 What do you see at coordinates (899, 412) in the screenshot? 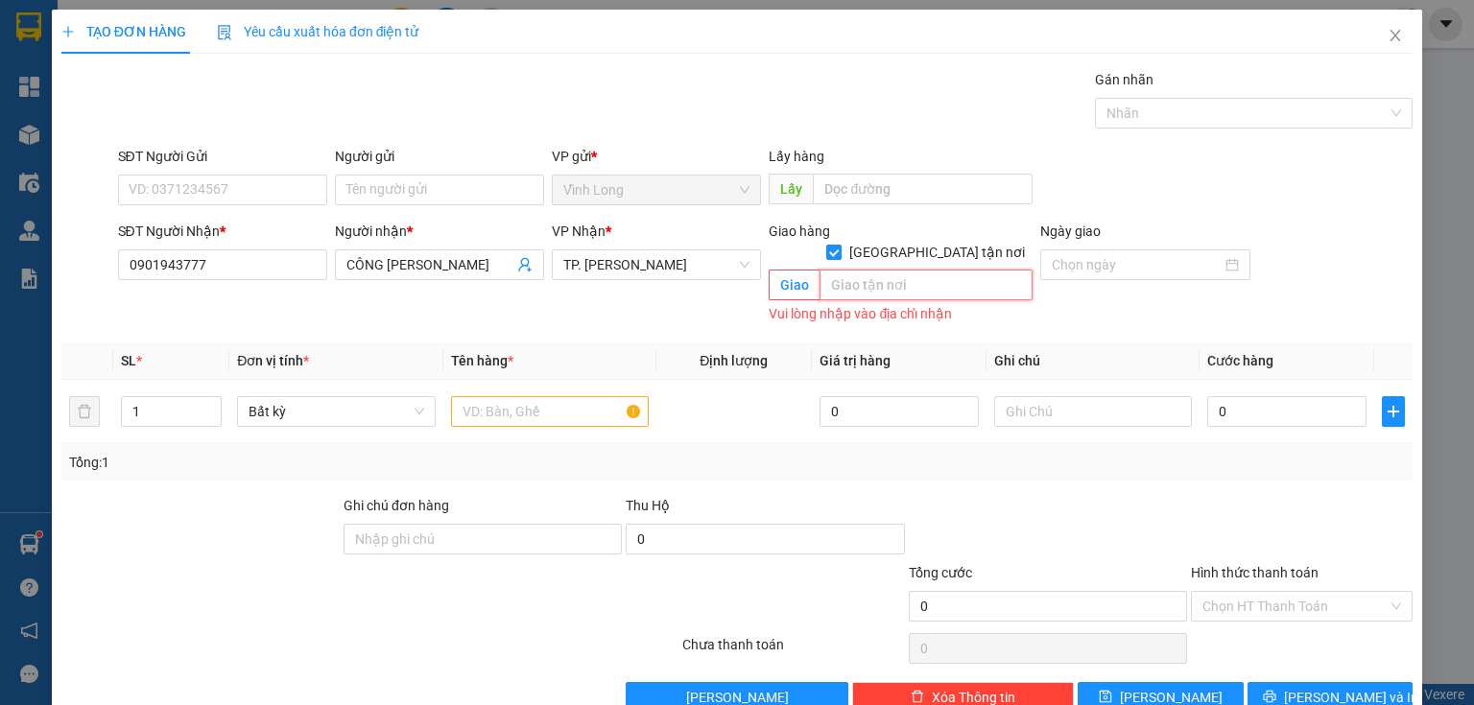
I see `input: 0` at bounding box center [899, 412].